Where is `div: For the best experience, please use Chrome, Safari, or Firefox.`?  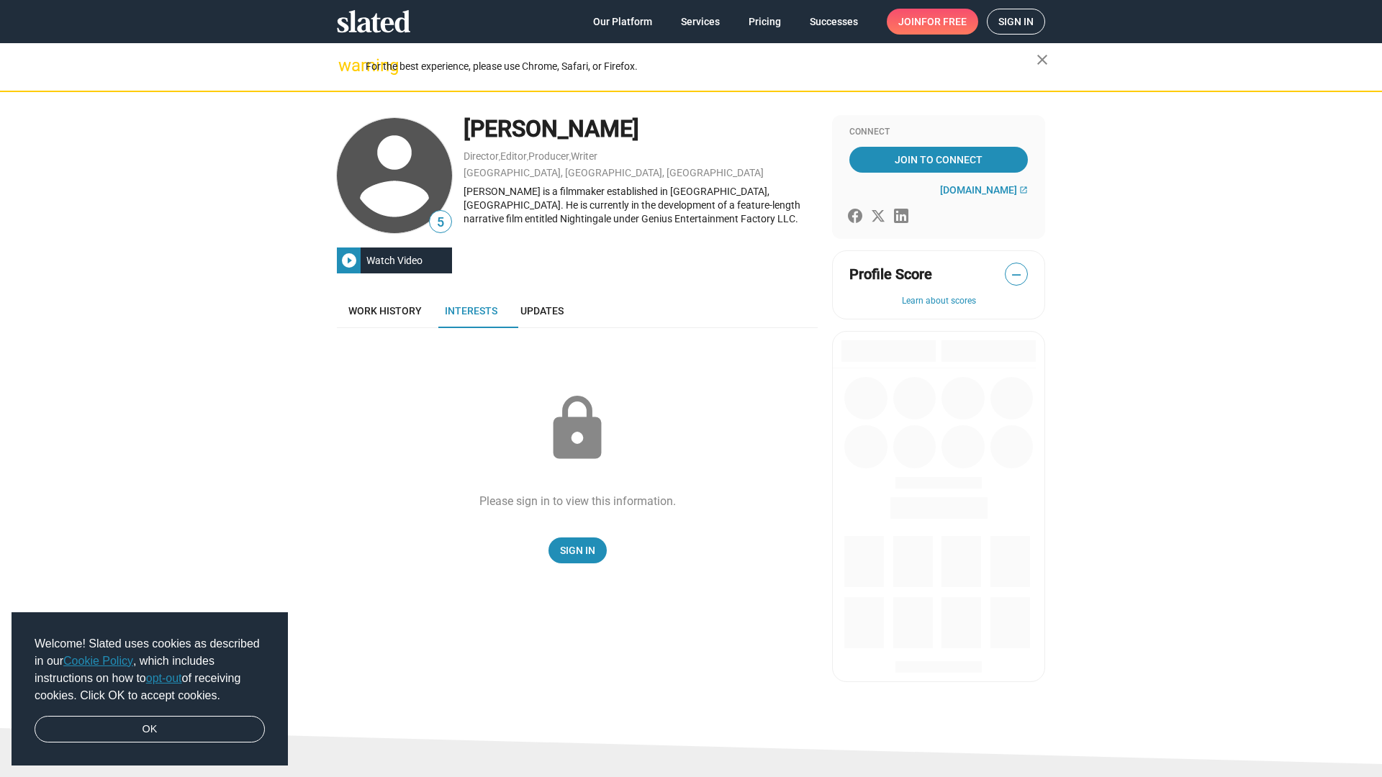 div: For the best experience, please use Chrome, Safari, or Firefox. is located at coordinates (701, 66).